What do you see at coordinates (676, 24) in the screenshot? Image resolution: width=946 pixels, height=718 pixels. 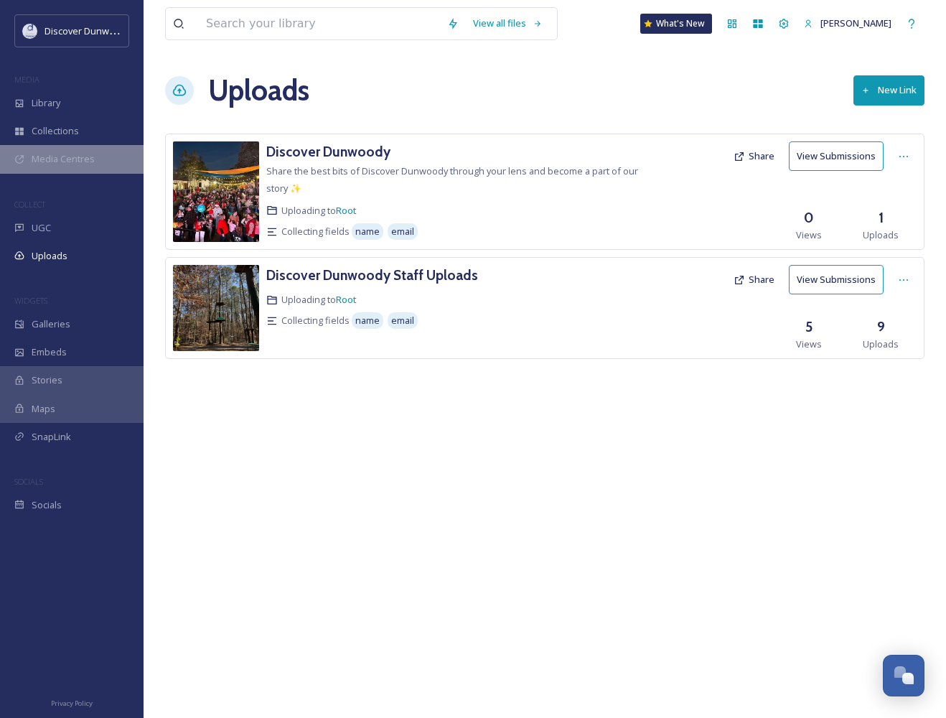 I see `a: What's New` at bounding box center [676, 24].